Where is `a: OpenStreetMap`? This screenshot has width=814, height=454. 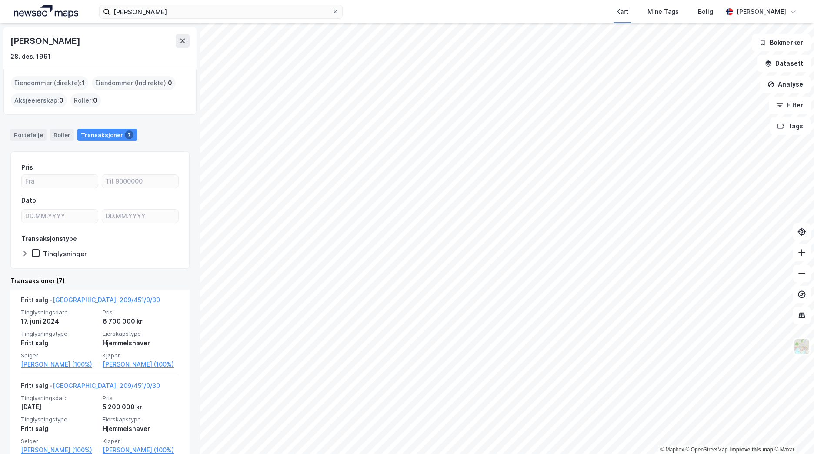
a: OpenStreetMap is located at coordinates (707, 450).